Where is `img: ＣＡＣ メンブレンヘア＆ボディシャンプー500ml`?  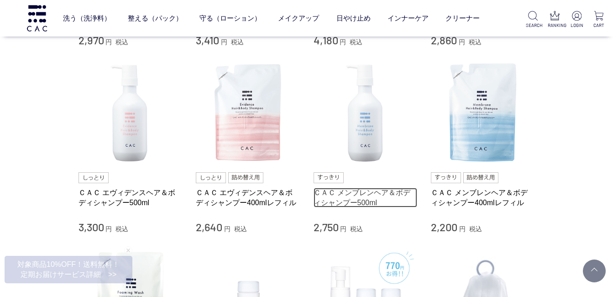 img: ＣＡＣ メンブレンヘア＆ボディシャンプー500ml is located at coordinates (366, 113).